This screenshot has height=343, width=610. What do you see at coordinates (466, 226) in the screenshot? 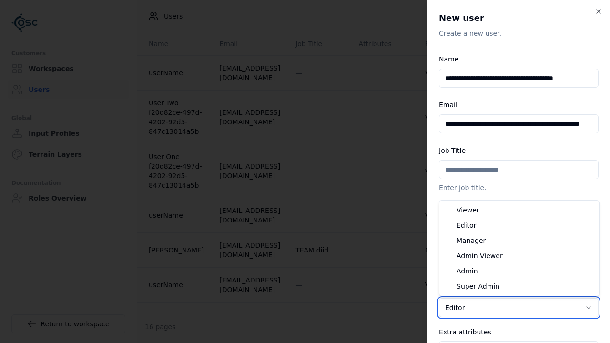
I see `span: Editor` at bounding box center [466, 226].